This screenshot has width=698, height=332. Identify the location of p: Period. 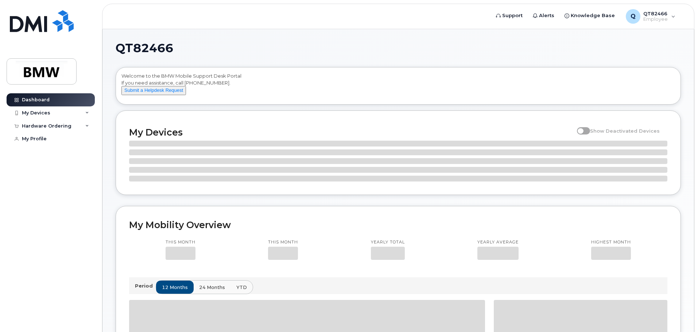
(145, 286).